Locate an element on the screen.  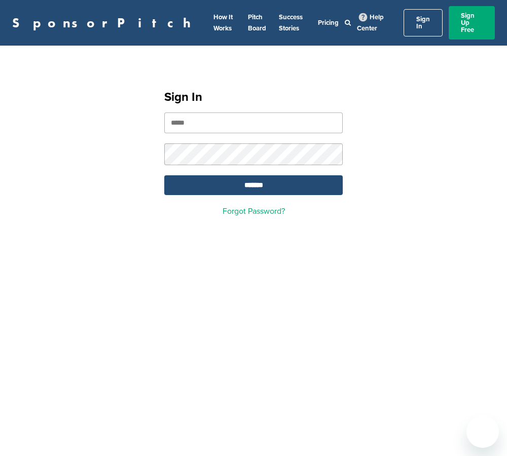
a: SponsorPitch is located at coordinates (104, 23).